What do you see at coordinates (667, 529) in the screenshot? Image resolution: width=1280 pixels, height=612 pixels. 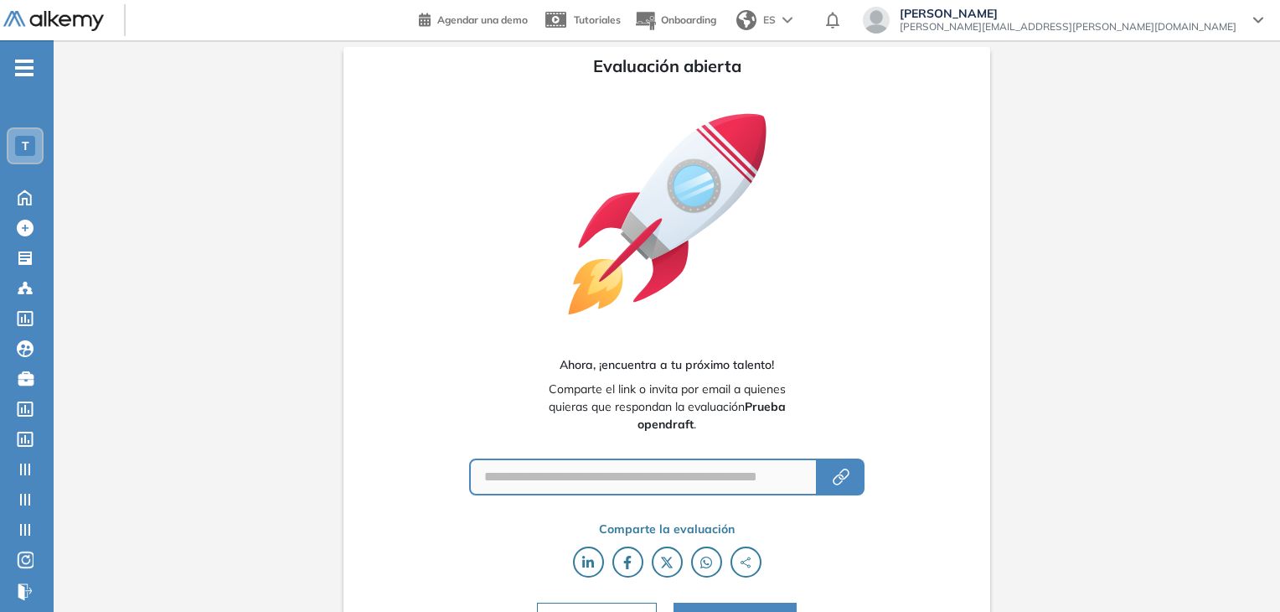 I see `span: Comparte la evaluación` at bounding box center [667, 529].